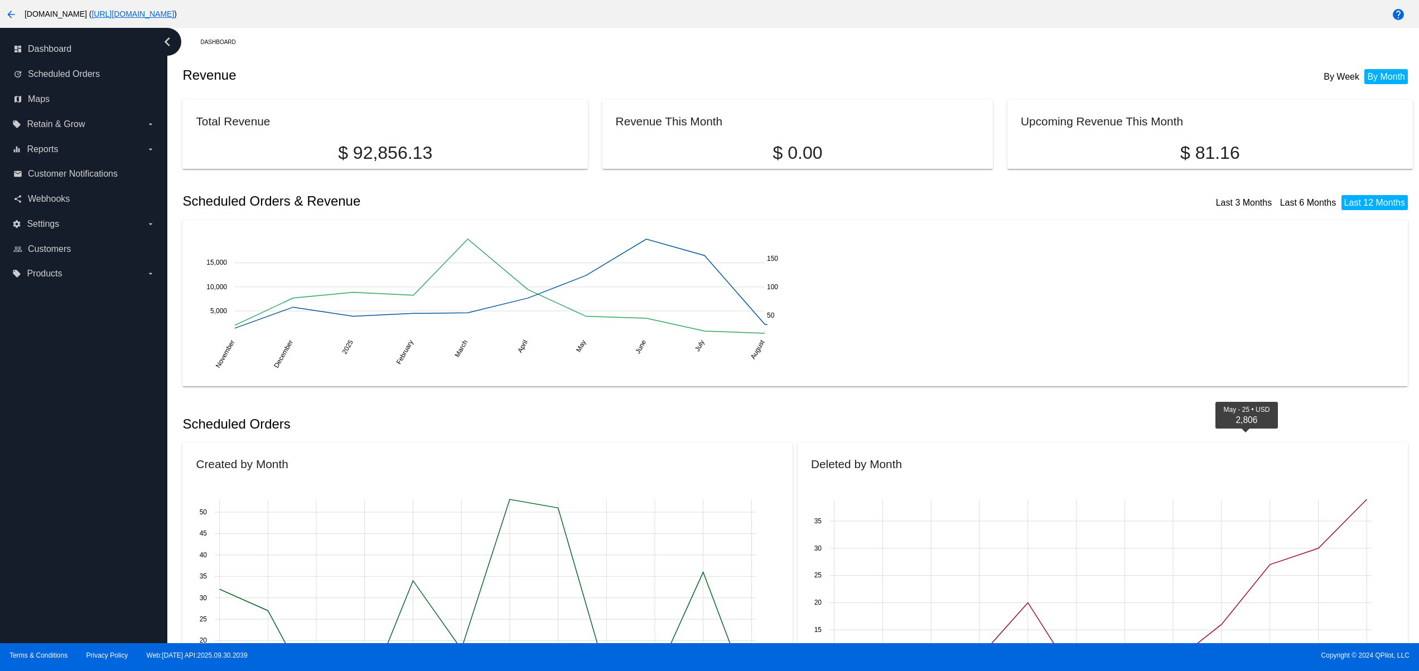 The image size is (1419, 671). Describe the element at coordinates (18, 99) in the screenshot. I see `i: map` at that location.